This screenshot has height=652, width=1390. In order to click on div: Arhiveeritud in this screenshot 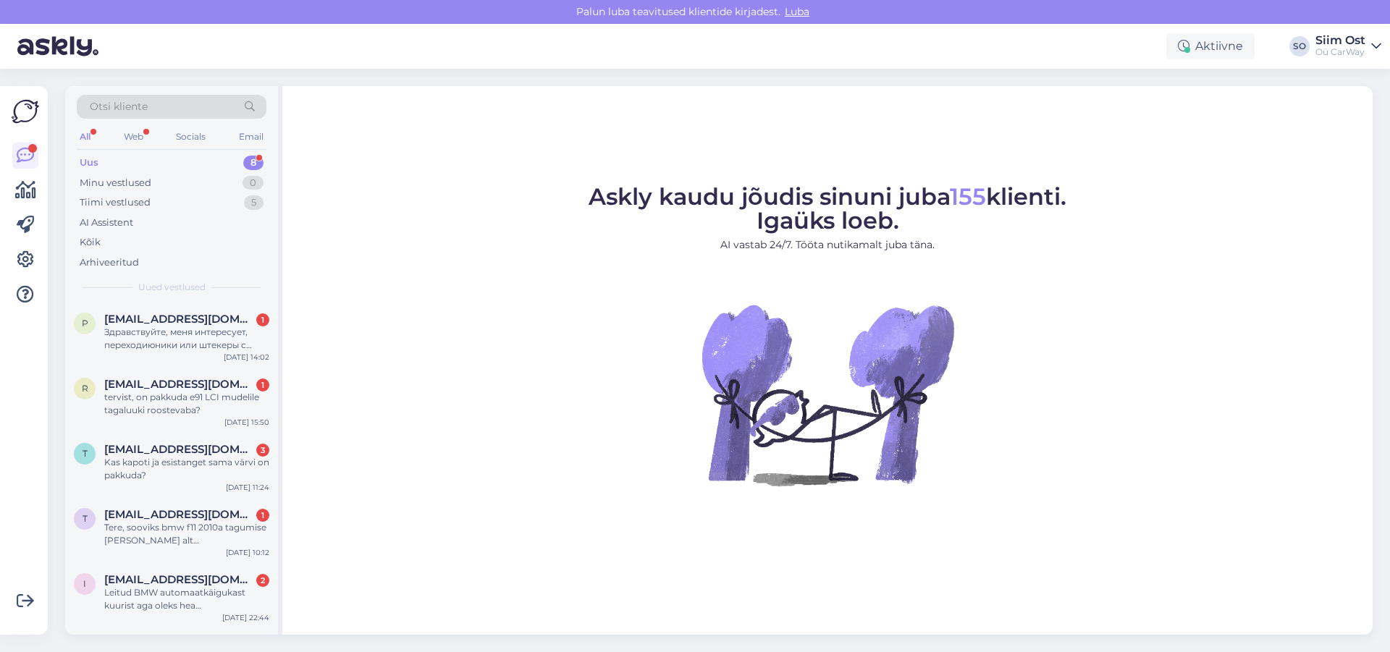, I will do `click(109, 263)`.